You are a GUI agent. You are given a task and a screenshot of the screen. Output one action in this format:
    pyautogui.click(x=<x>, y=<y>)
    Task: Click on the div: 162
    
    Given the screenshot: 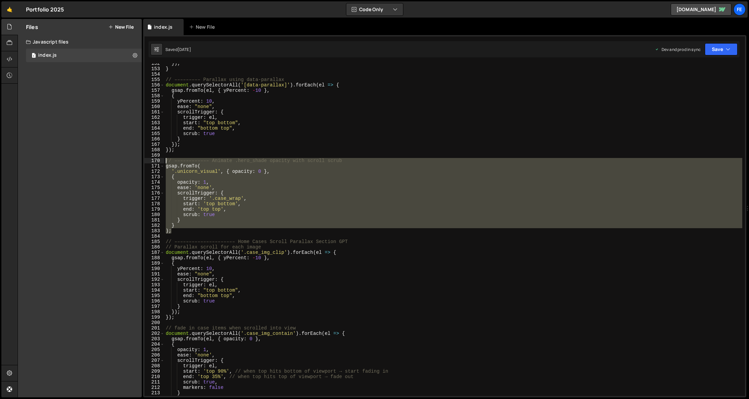 What is the action you would take?
    pyautogui.click(x=154, y=117)
    